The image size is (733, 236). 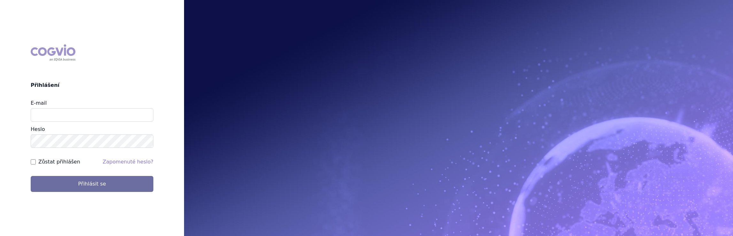 What do you see at coordinates (38, 129) in the screenshot?
I see `label: Heslo` at bounding box center [38, 129].